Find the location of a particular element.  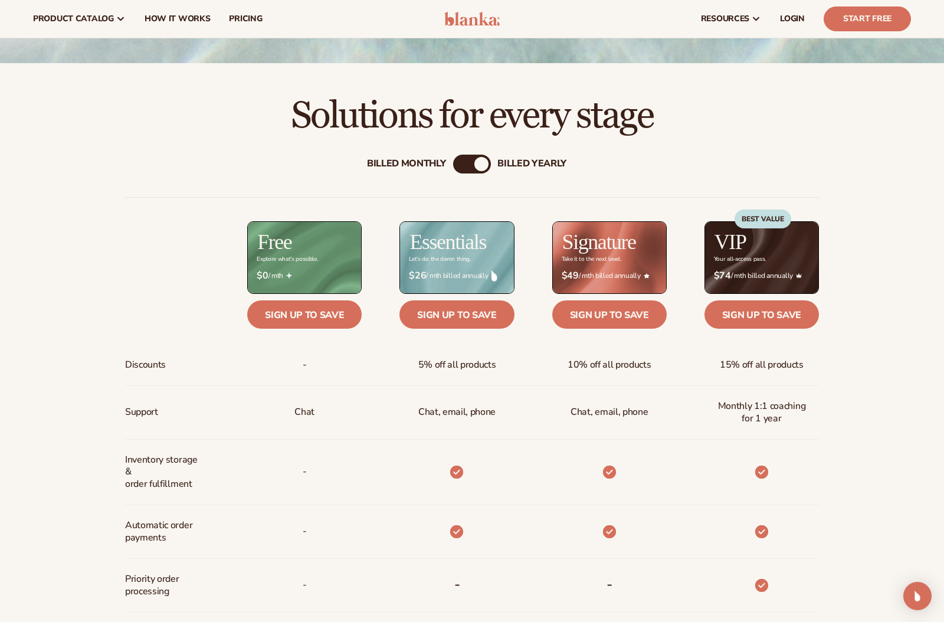

span: resources is located at coordinates (725, 19).